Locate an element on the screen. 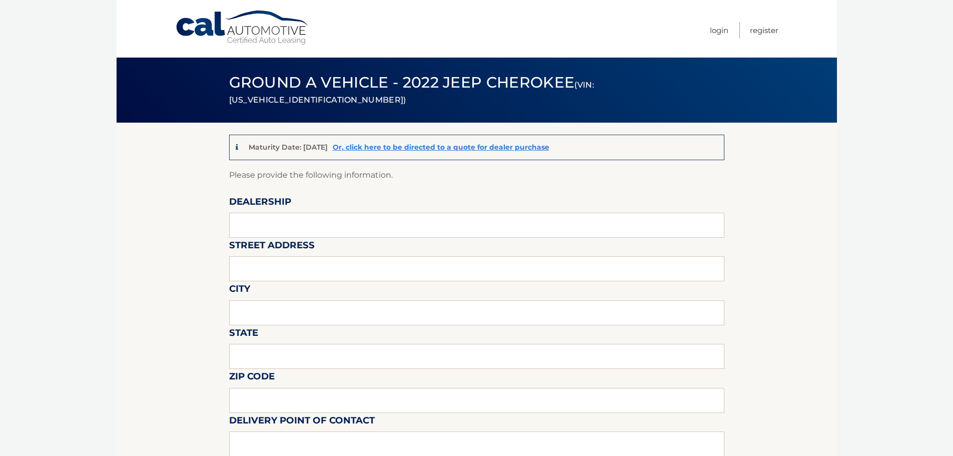 Image resolution: width=953 pixels, height=456 pixels. label: State is located at coordinates (244, 334).